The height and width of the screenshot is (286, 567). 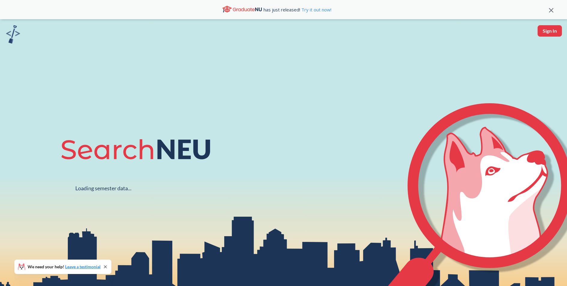 I want to click on div: Loading semester data..., so click(x=103, y=188).